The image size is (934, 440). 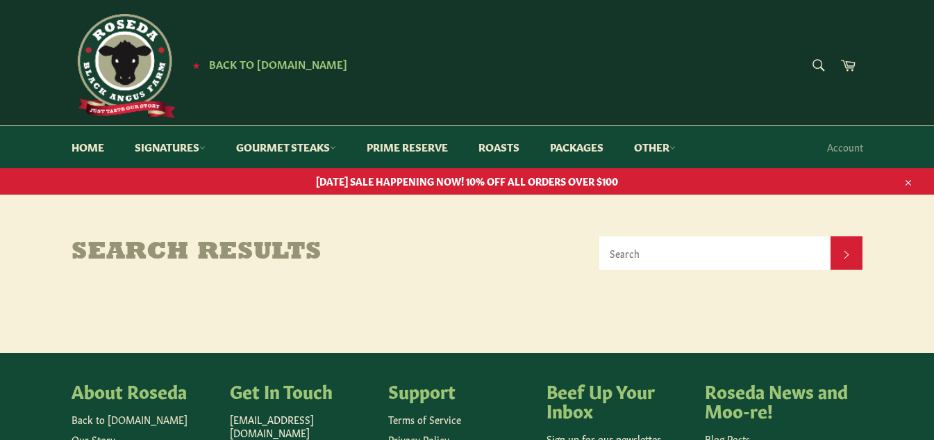 I want to click on input: Search, so click(x=716, y=253).